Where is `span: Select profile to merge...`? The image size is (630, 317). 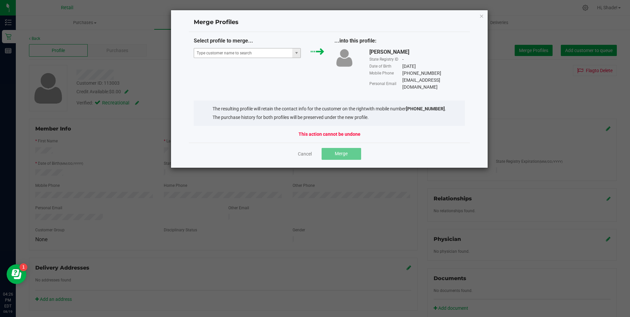
span: Select profile to merge... is located at coordinates (223, 41).